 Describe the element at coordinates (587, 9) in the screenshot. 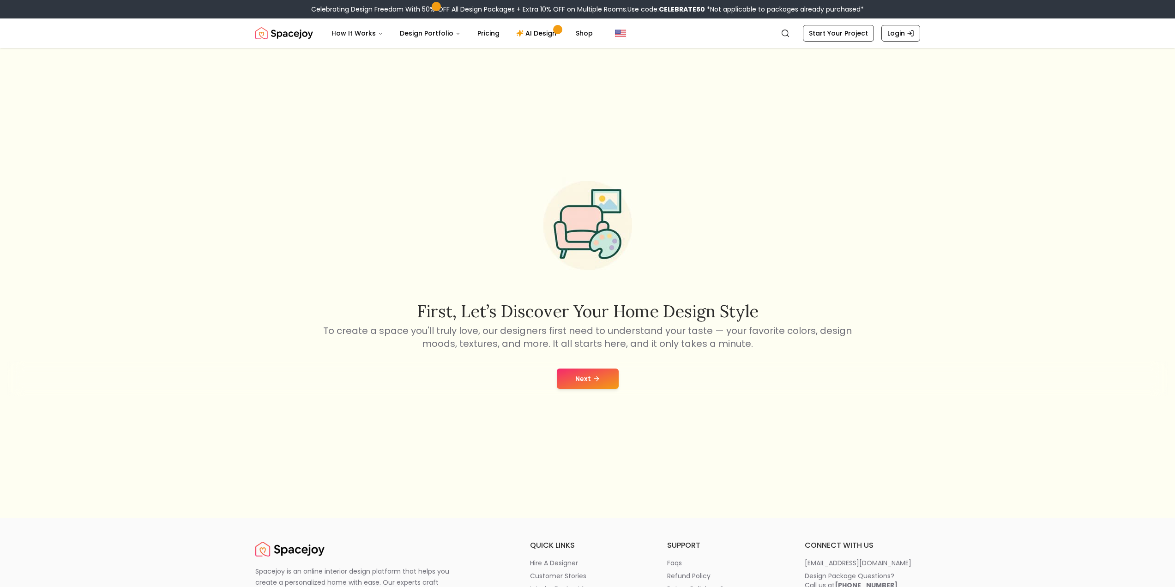

I see `div: Celebrating Design Freedom With 50% OFF All Design Packages + Extra 10% OFF on Multiple Rooms.` at that location.